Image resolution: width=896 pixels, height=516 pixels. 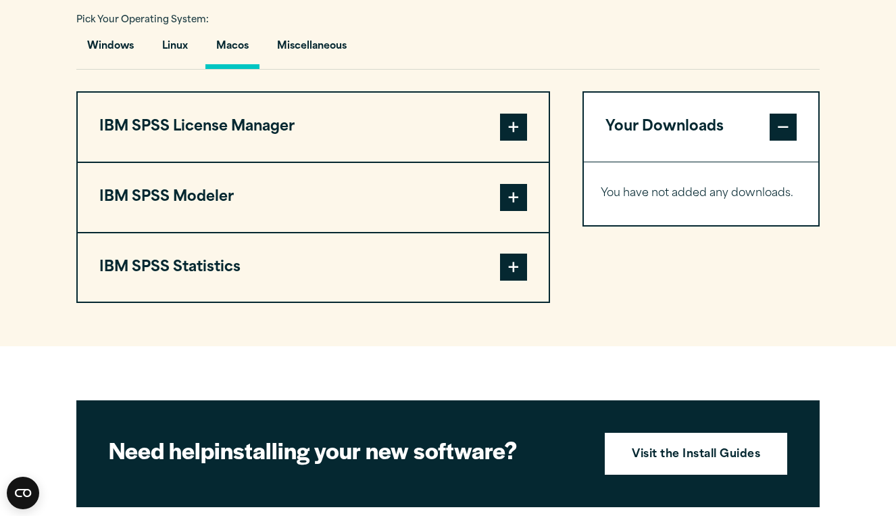 I want to click on p: You have not added any downloads., so click(x=701, y=193).